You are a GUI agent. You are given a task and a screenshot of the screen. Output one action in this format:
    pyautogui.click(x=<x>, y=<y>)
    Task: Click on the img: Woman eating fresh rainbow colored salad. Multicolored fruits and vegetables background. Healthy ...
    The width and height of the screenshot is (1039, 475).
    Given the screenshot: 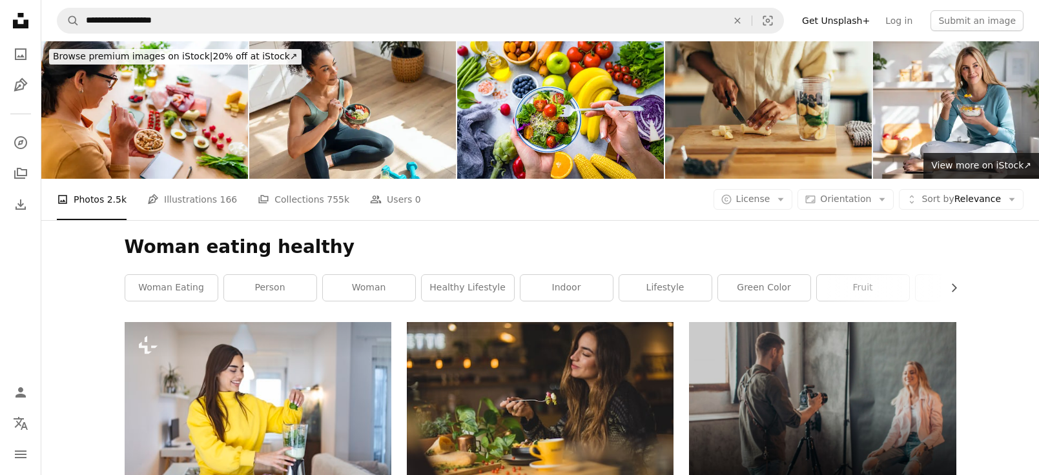 What is the action you would take?
    pyautogui.click(x=560, y=110)
    